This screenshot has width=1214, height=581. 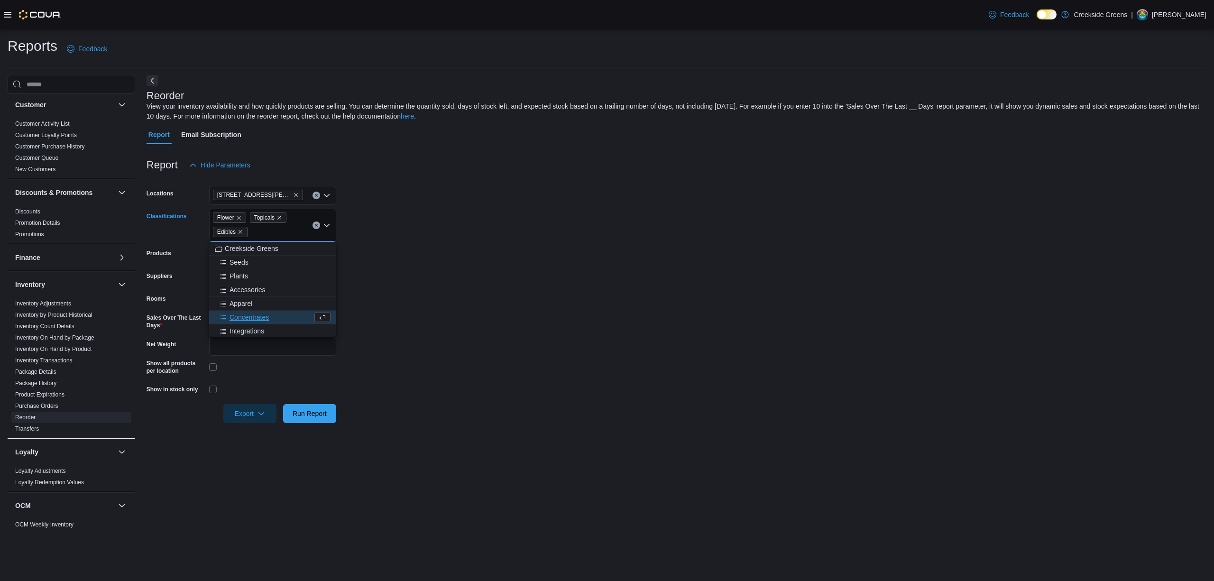 I want to click on a: Loyalty Adjustments, so click(x=40, y=471).